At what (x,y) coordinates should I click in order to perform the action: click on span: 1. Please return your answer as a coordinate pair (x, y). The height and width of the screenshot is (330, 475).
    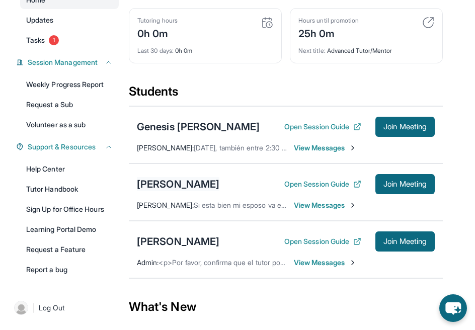
    Looking at the image, I should click on (54, 40).